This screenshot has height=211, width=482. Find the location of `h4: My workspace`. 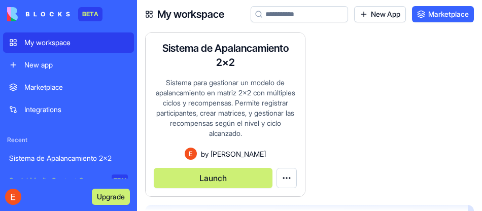

h4: My workspace is located at coordinates (191, 14).